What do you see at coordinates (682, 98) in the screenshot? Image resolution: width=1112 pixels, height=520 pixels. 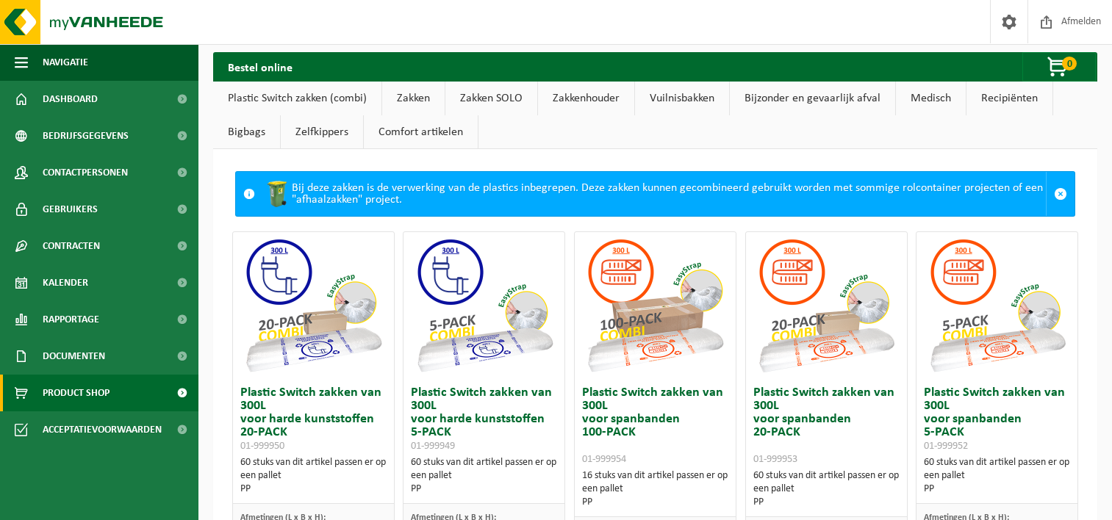 I see `a: Vuilnisbakken` at bounding box center [682, 98].